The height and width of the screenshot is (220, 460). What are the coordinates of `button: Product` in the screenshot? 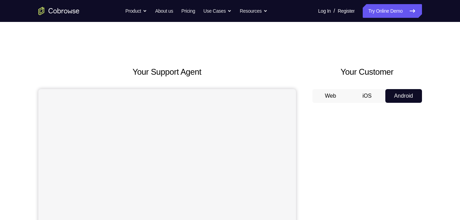 It's located at (136, 11).